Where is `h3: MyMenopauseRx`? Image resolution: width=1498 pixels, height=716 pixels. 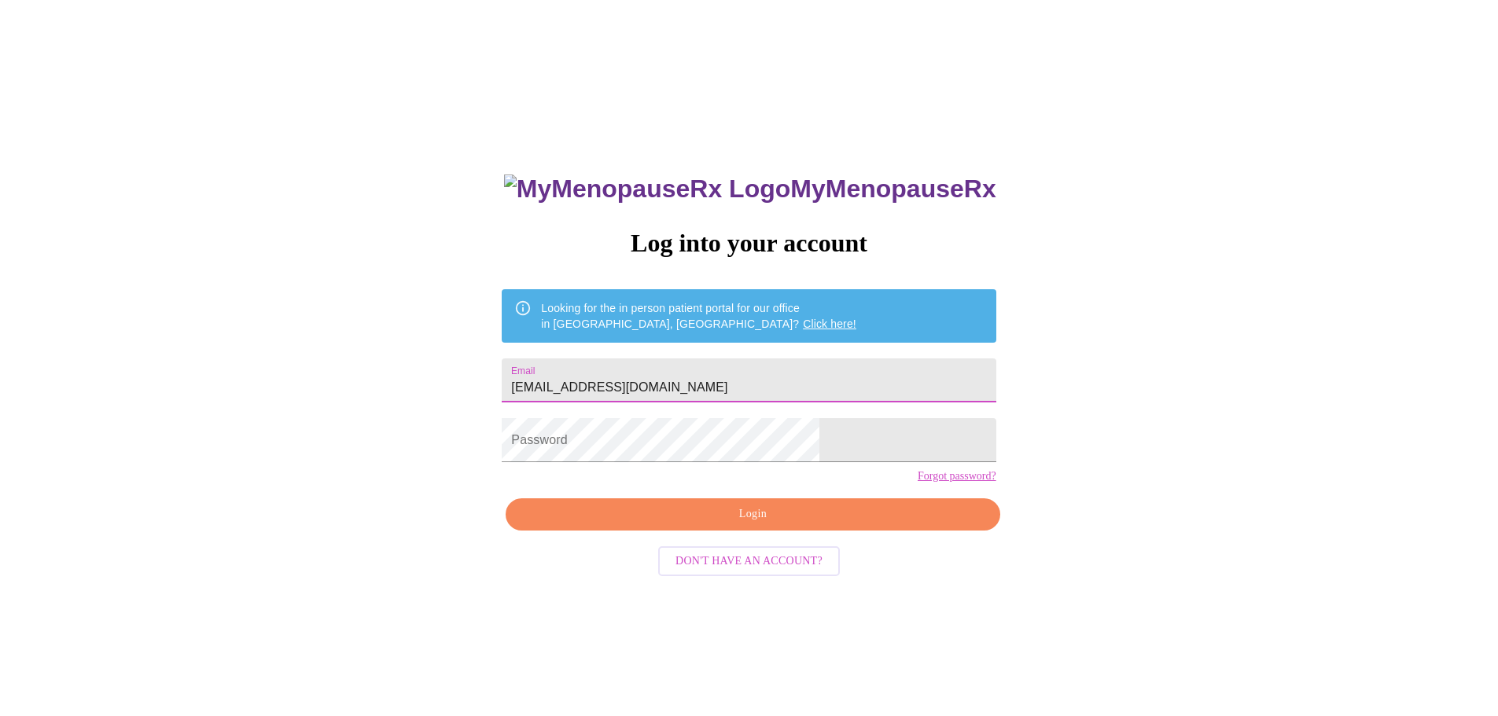 h3: MyMenopauseRx is located at coordinates (750, 189).